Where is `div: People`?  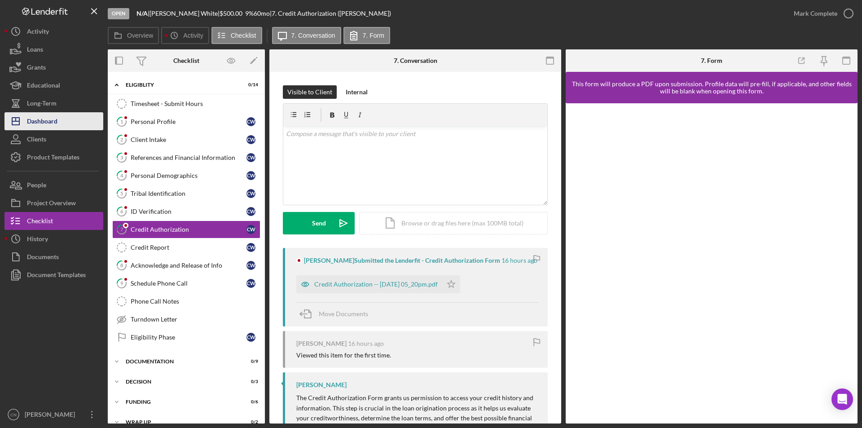 div: People is located at coordinates (36, 186).